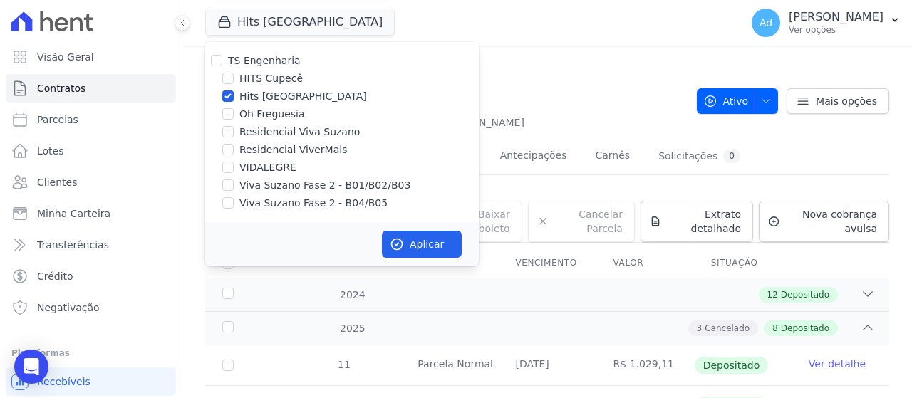 This screenshot has height=398, width=912. I want to click on label: Oh Freguesia, so click(272, 114).